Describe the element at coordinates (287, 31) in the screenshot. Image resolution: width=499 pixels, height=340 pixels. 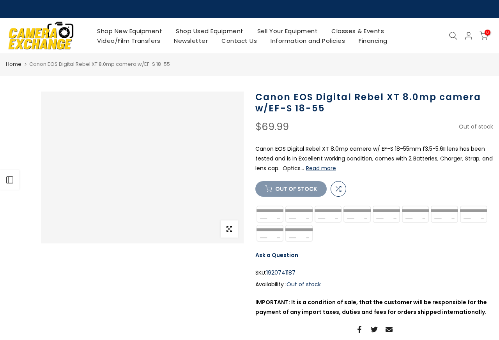
I see `a: Sell Your Equipment` at that location.